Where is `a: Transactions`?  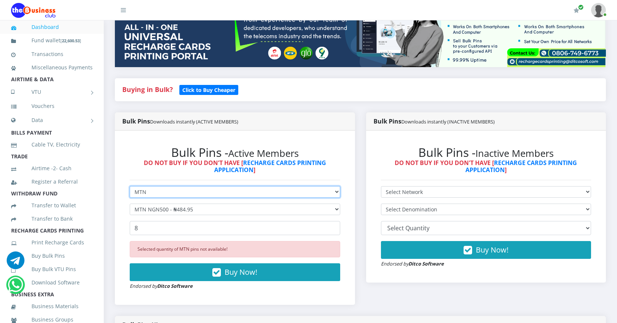 a: Transactions is located at coordinates (52, 54).